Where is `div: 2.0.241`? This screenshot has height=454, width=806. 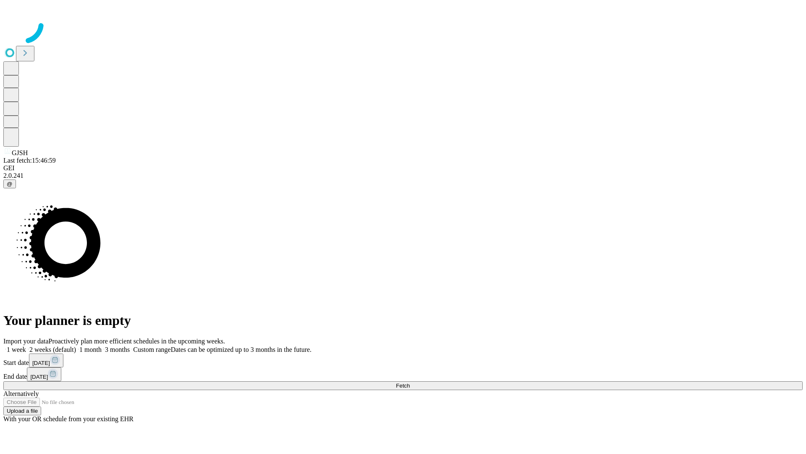 div: 2.0.241 is located at coordinates (403, 176).